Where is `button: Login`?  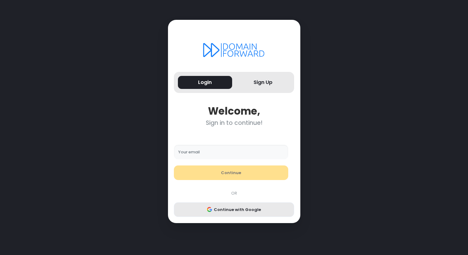 button: Login is located at coordinates (205, 82).